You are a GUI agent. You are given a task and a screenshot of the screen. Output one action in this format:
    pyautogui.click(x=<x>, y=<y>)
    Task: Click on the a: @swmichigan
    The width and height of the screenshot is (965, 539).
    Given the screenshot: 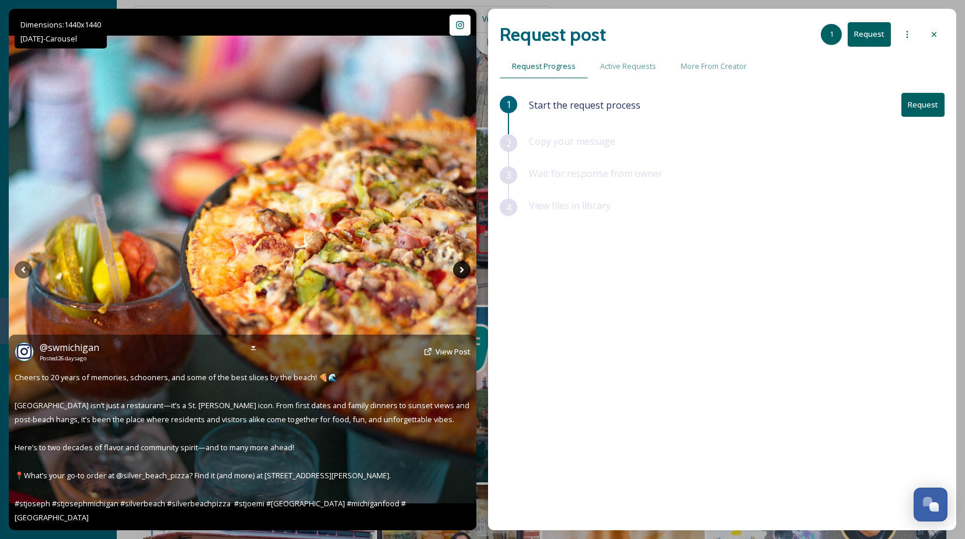 What is the action you would take?
    pyautogui.click(x=69, y=347)
    